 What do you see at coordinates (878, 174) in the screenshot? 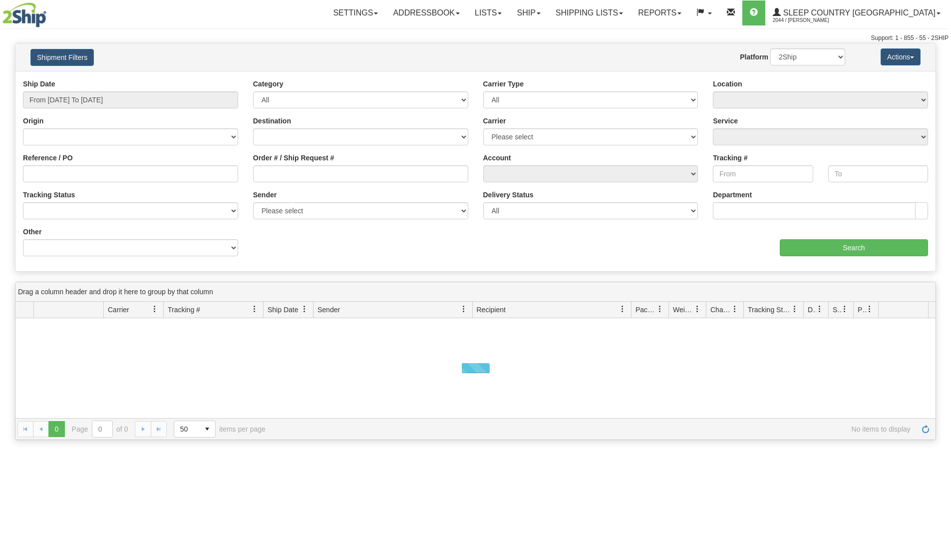
I see `input: To` at bounding box center [878, 174].